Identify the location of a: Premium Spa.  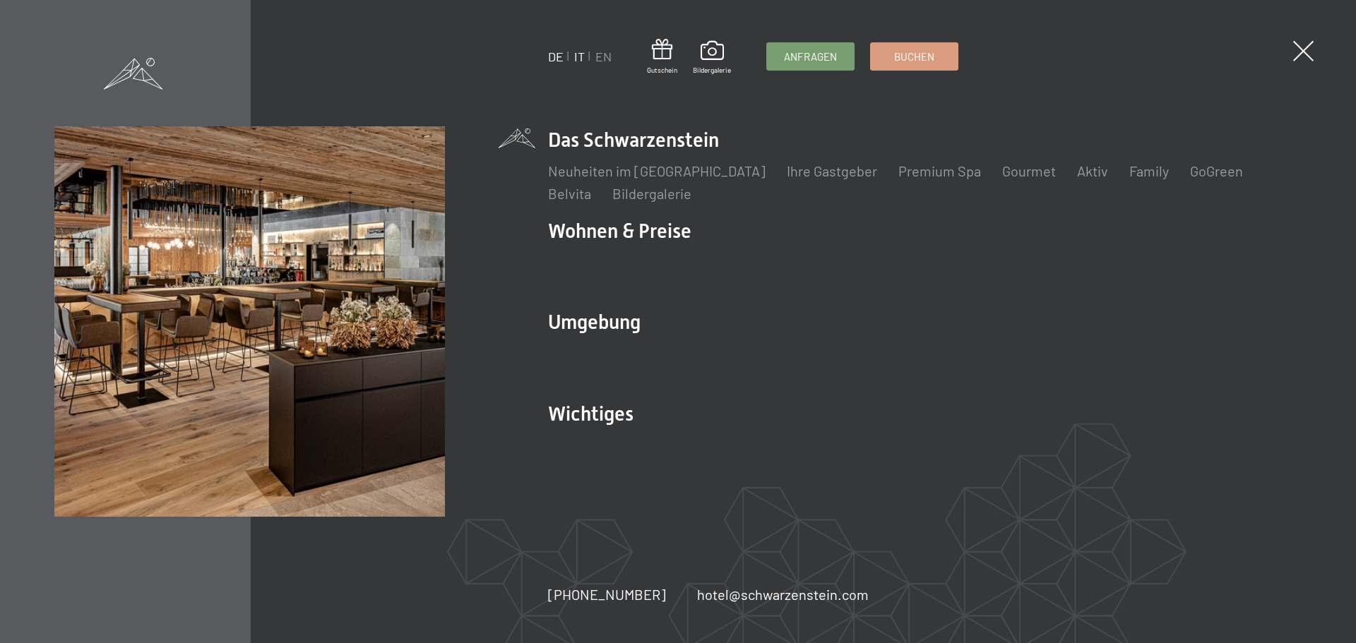
(939, 171).